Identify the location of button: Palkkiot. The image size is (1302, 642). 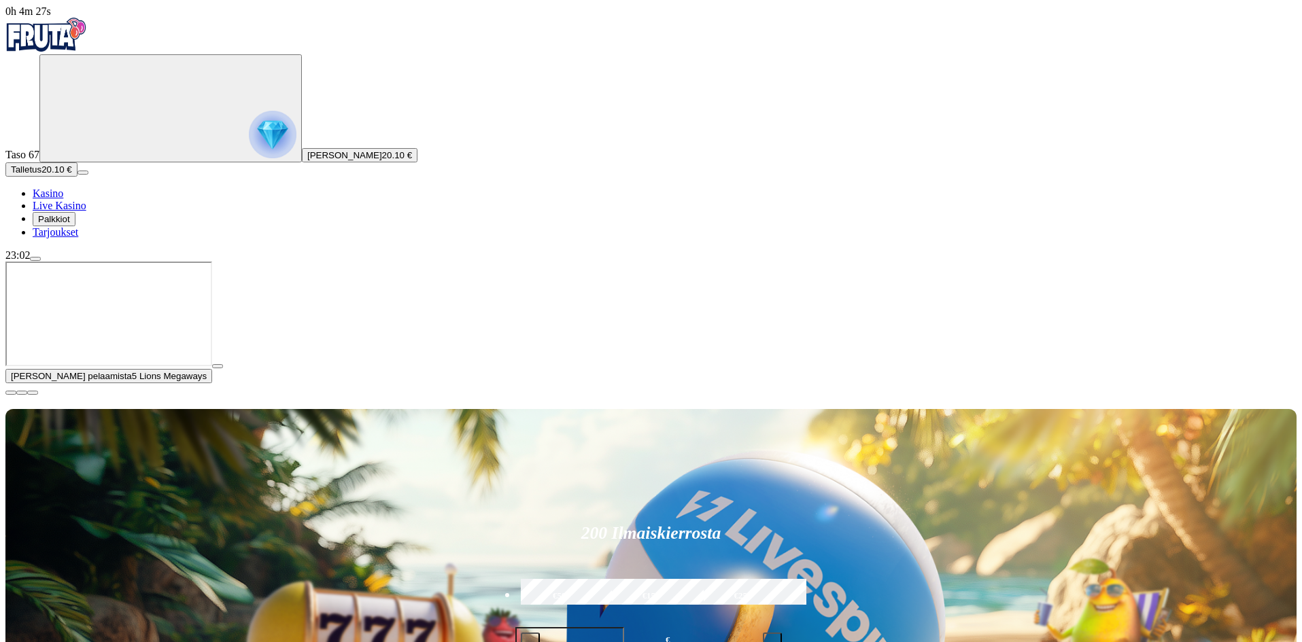
(54, 219).